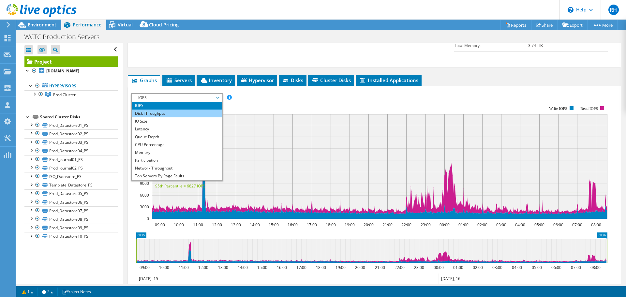  Describe the element at coordinates (458, 267) in the screenshot. I see `text: 01:00` at that location.